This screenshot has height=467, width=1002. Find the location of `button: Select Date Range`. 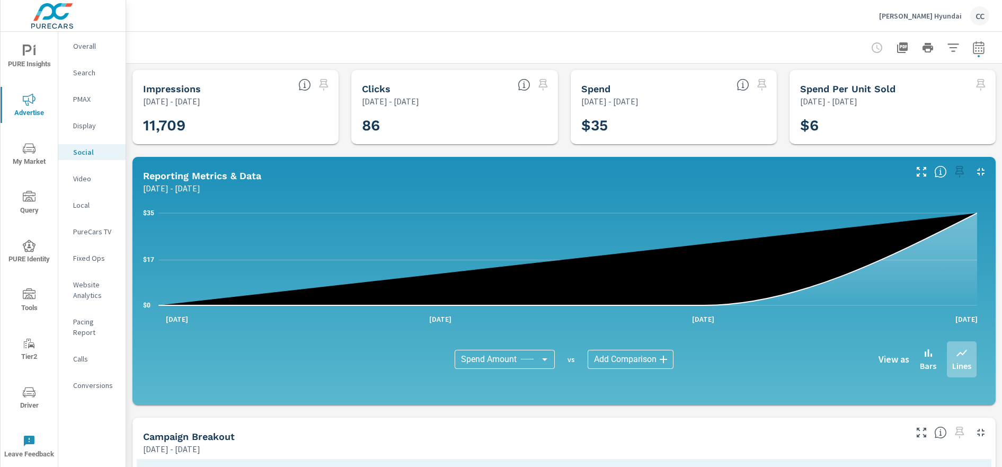

button: Select Date Range is located at coordinates (979, 48).